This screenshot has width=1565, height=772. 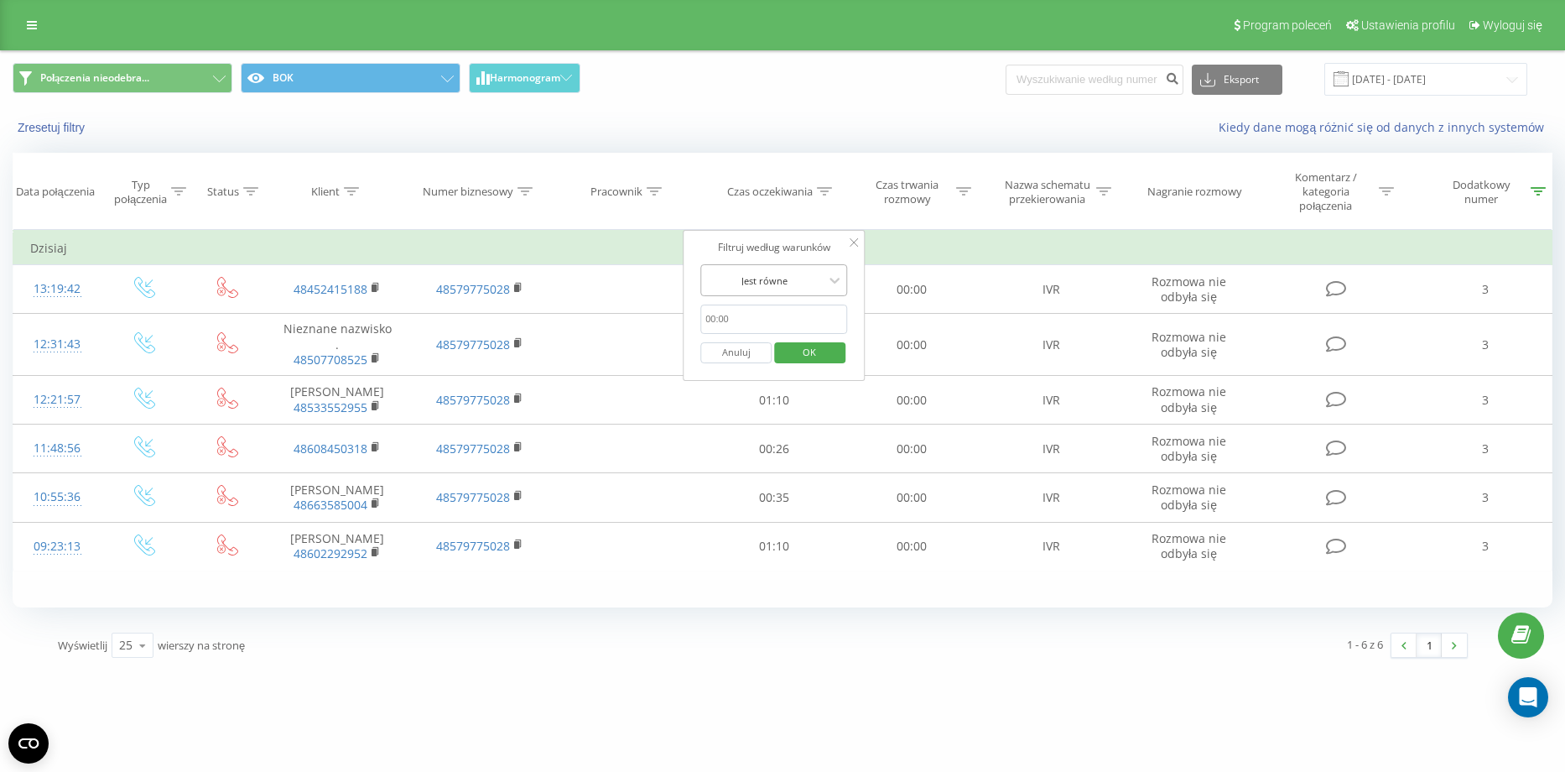 I want to click on div: Status, so click(x=223, y=191).